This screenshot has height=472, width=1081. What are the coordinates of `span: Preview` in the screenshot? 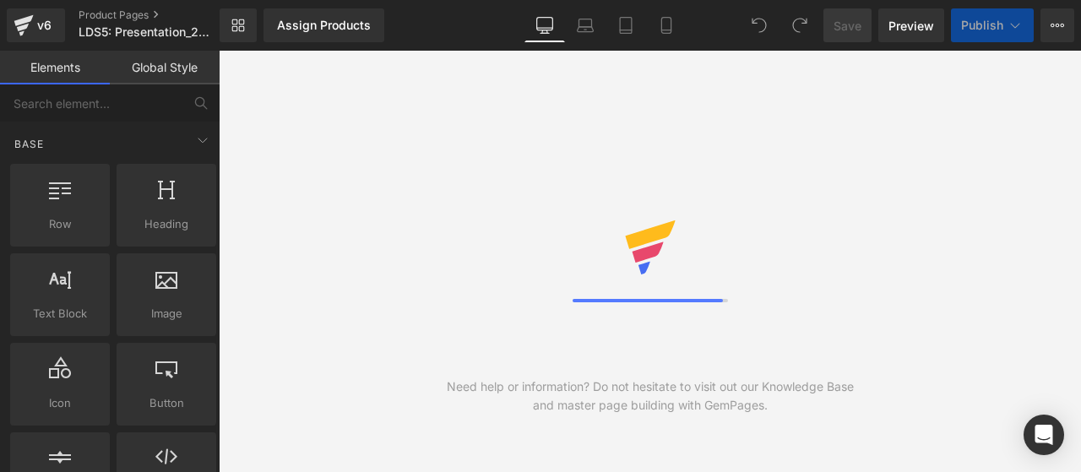 It's located at (911, 25).